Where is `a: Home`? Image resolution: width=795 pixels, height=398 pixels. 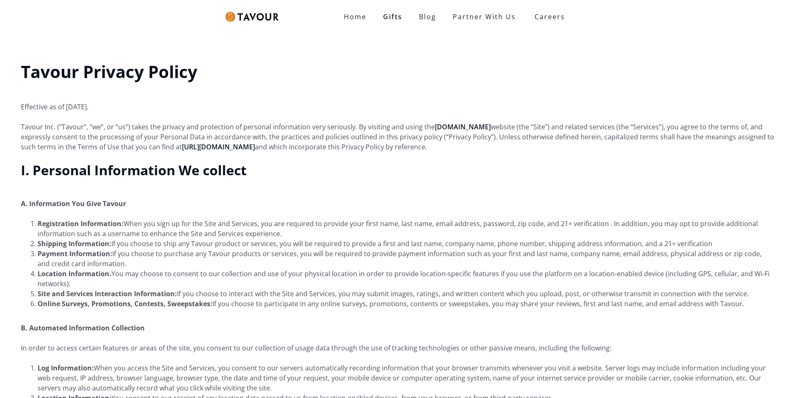 a: Home is located at coordinates (355, 17).